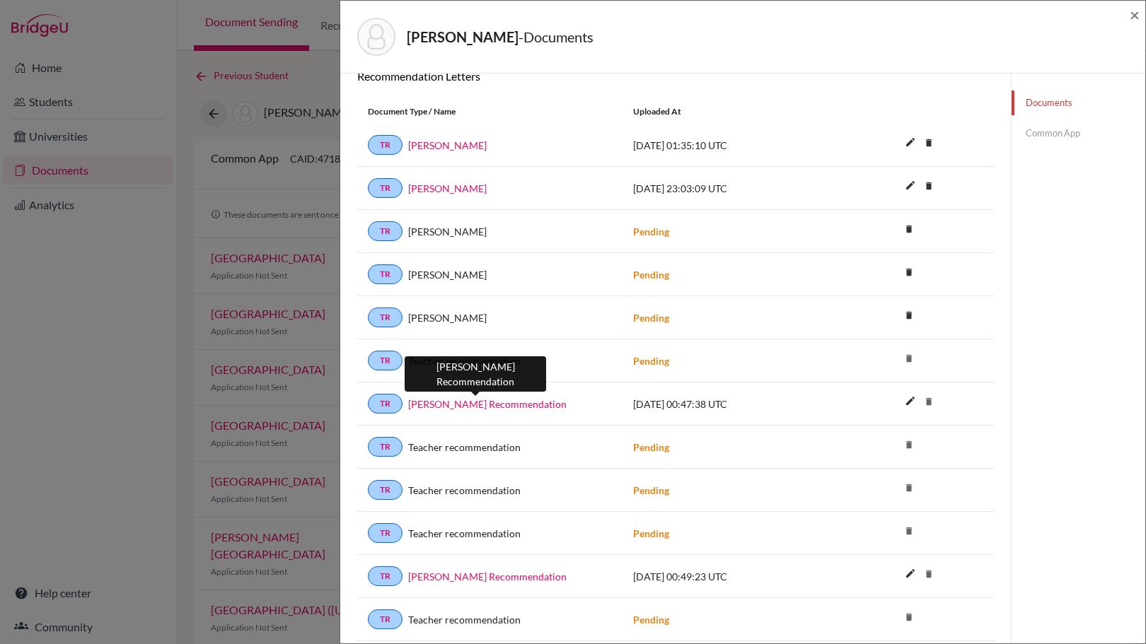 The height and width of the screenshot is (644, 1146). What do you see at coordinates (556, 37) in the screenshot?
I see `span: - Documents` at bounding box center [556, 37].